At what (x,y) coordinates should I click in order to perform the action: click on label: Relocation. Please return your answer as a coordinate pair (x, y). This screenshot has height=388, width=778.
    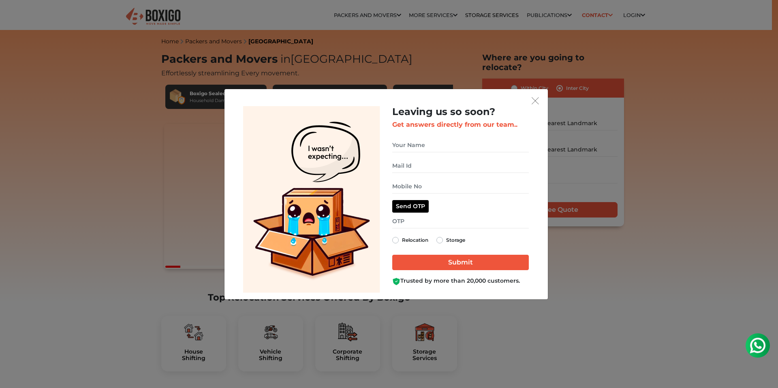
    Looking at the image, I should click on (415, 240).